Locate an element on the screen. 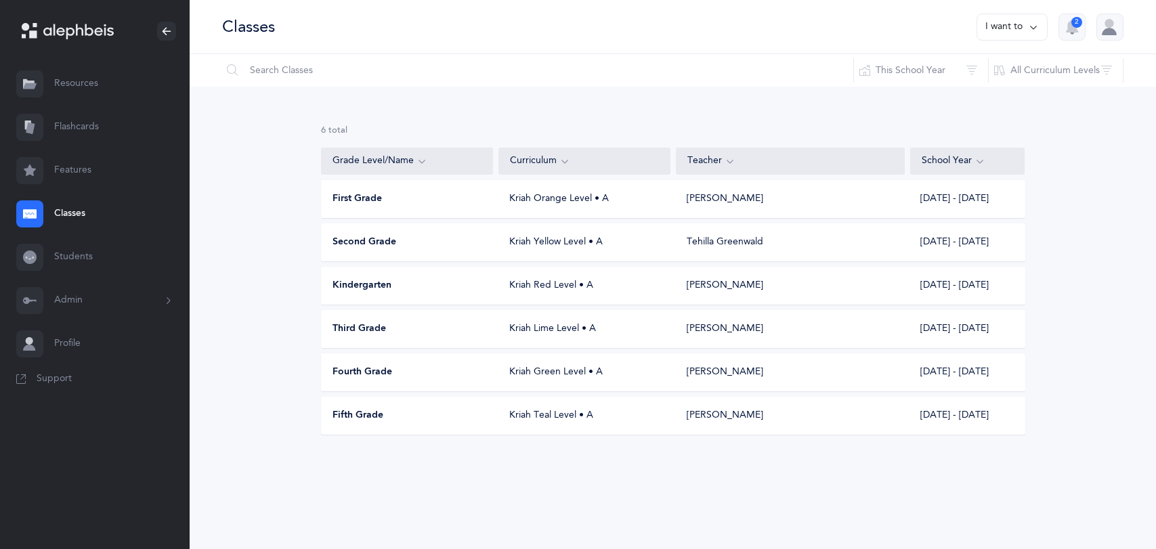 This screenshot has width=1156, height=549. span: total is located at coordinates (338, 130).